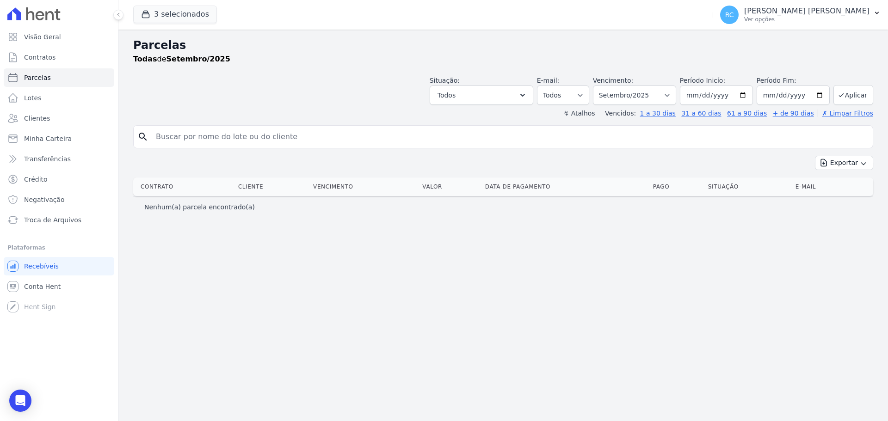 Image resolution: width=888 pixels, height=421 pixels. I want to click on label: Situação:, so click(444, 80).